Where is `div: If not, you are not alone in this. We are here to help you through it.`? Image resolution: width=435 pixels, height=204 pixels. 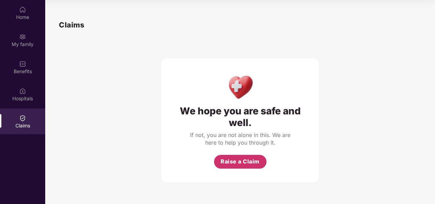 div: If not, you are not alone in this. We are here to help you through it. is located at coordinates (240, 139).